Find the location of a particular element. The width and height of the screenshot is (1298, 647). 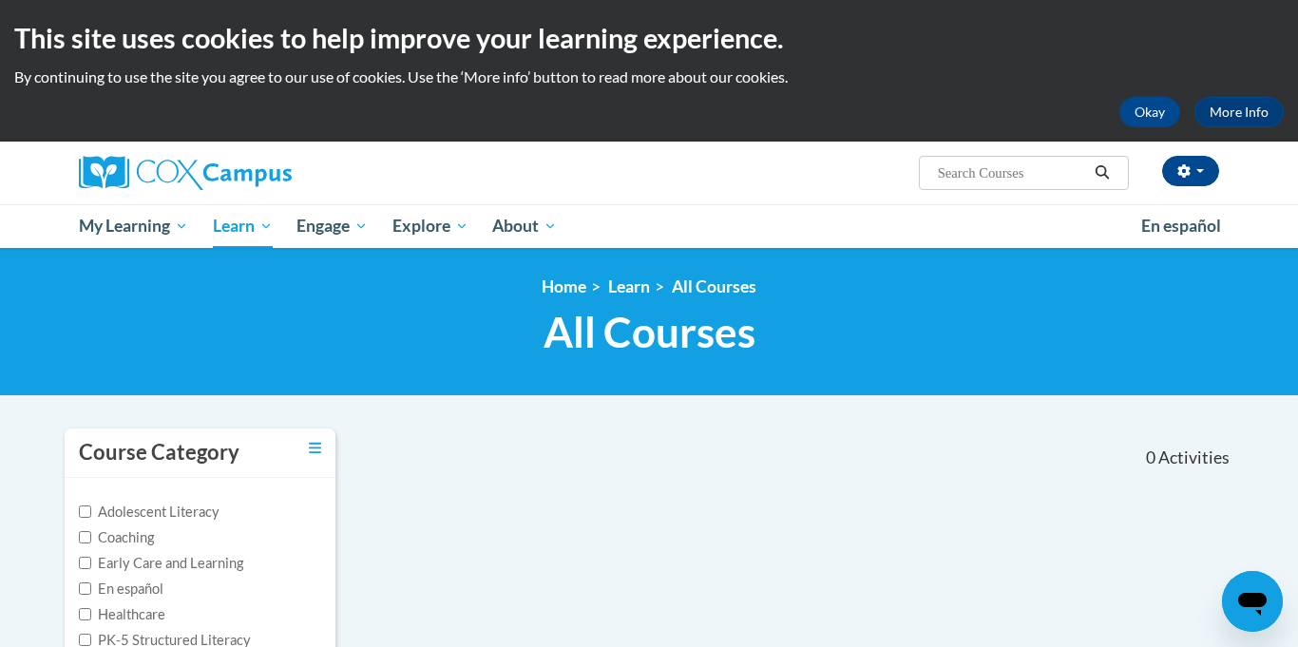

span: My Learning is located at coordinates (133, 226).